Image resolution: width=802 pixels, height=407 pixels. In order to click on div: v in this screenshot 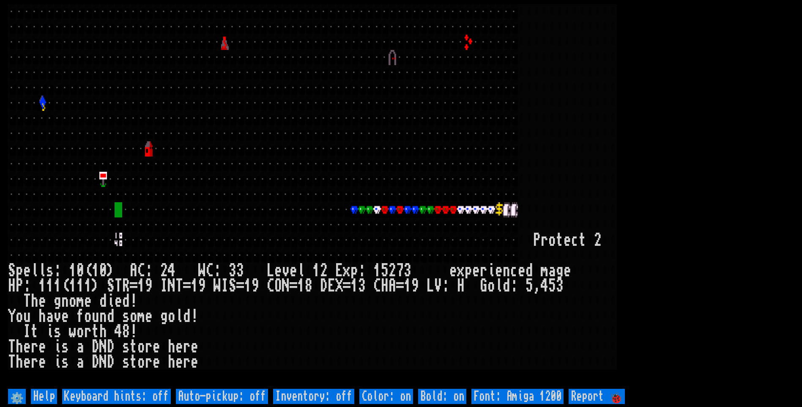, I will do `click(57, 316)`.